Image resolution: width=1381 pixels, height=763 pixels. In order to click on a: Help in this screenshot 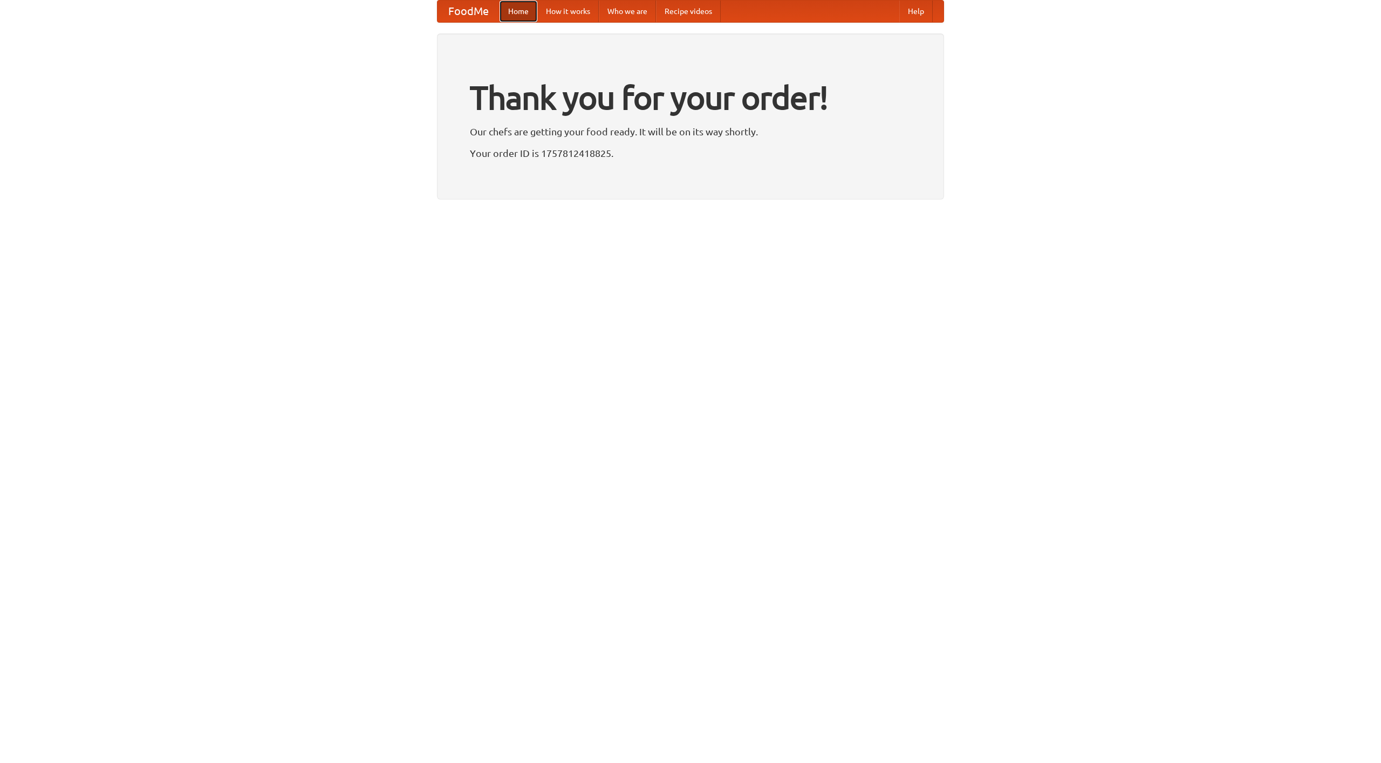, I will do `click(916, 11)`.